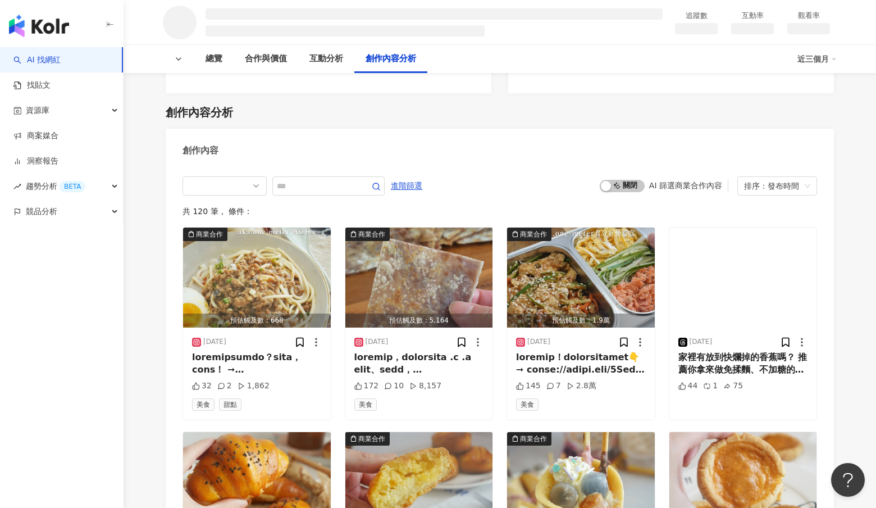 The image size is (876, 508). What do you see at coordinates (710, 386) in the screenshot?
I see `div: 1` at bounding box center [710, 386].